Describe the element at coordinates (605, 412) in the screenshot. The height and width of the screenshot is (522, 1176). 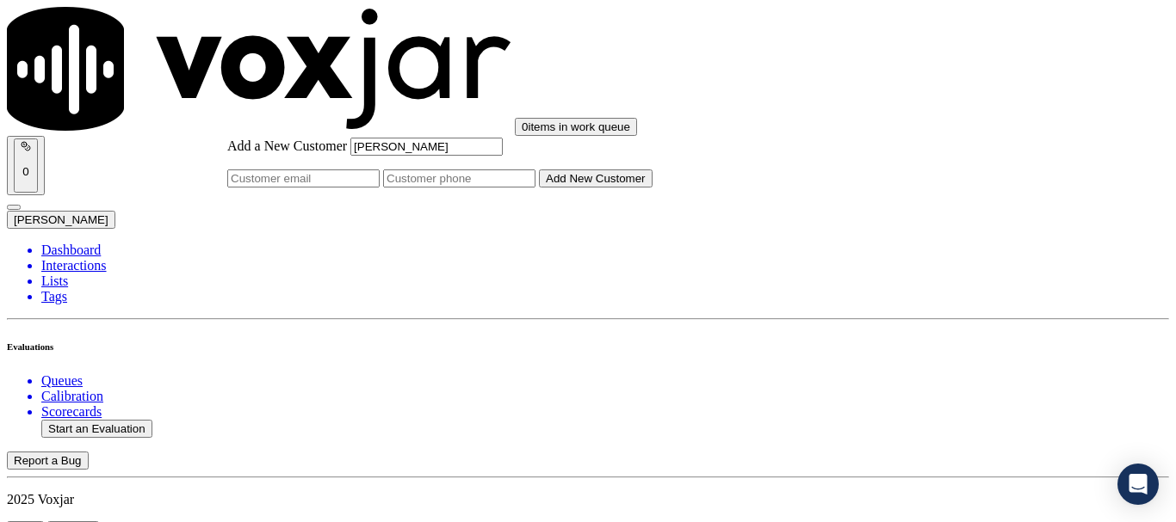
I see `a: Scorecards` at that location.